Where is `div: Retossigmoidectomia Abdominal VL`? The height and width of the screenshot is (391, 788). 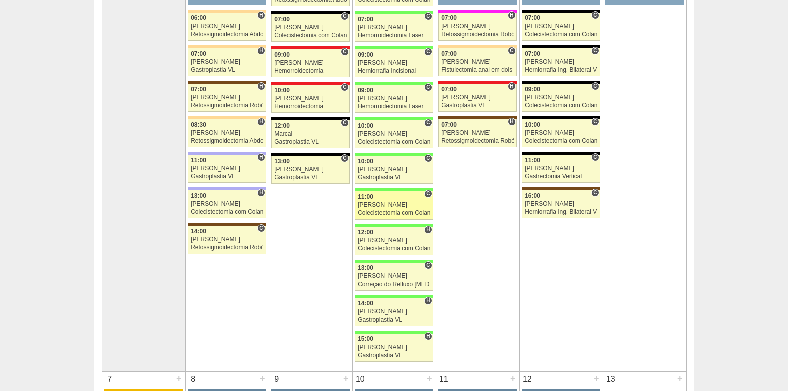
div: Retossigmoidectomia Abdominal VL is located at coordinates (227, 141).